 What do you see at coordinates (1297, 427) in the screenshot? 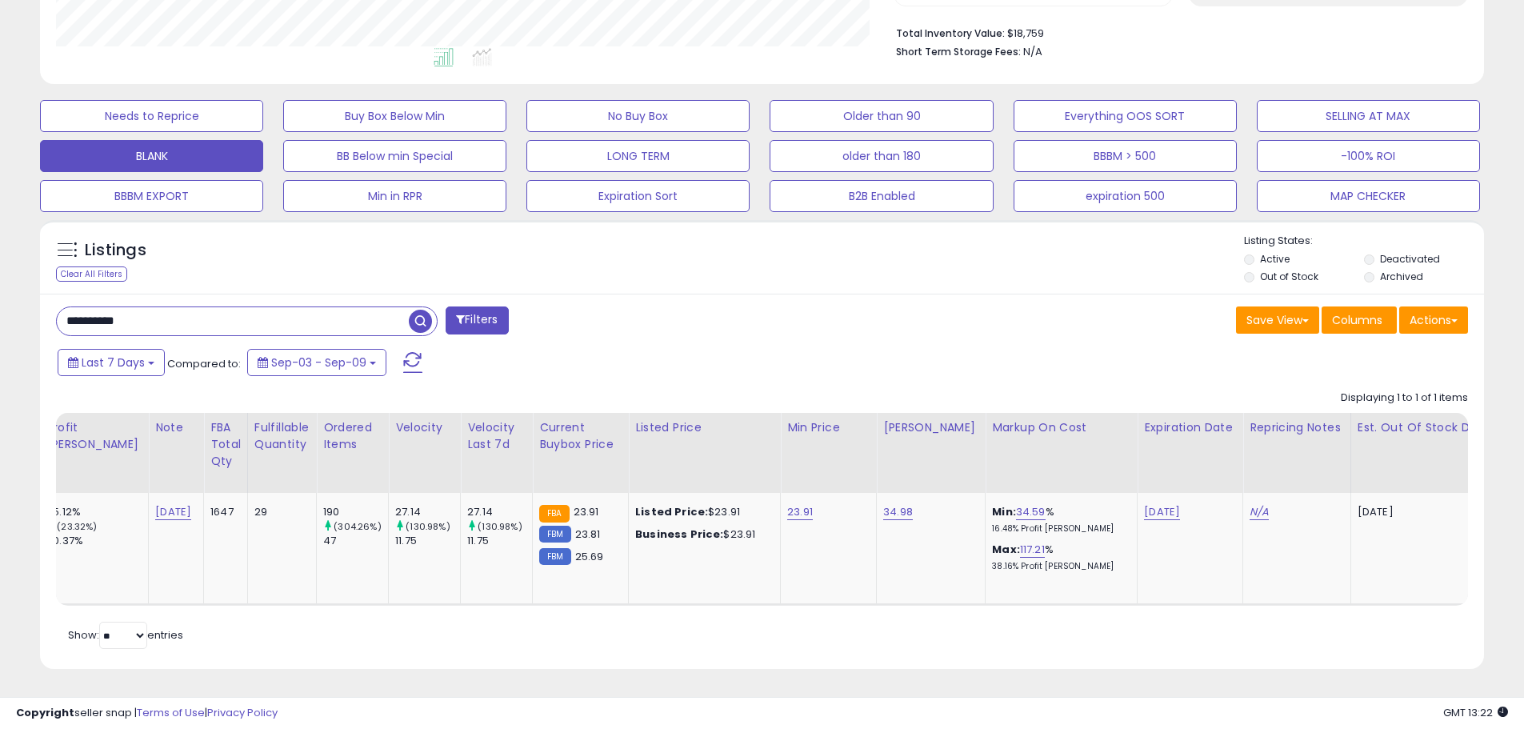
I see `div: Repricing Notes` at bounding box center [1297, 427].